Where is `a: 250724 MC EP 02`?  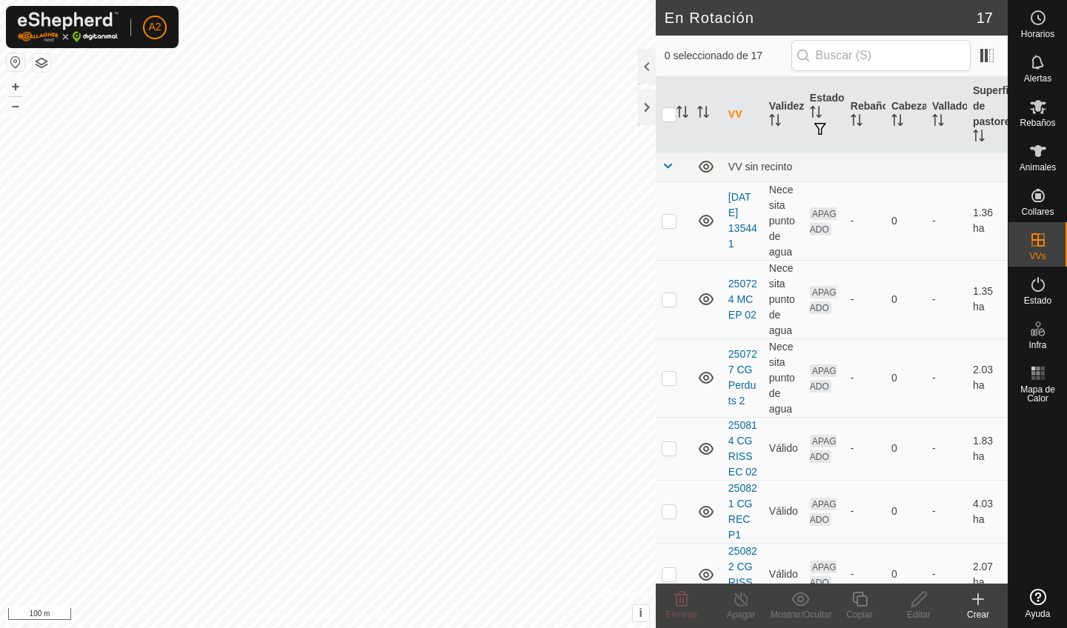
a: 250724 MC EP 02 is located at coordinates (743, 299).